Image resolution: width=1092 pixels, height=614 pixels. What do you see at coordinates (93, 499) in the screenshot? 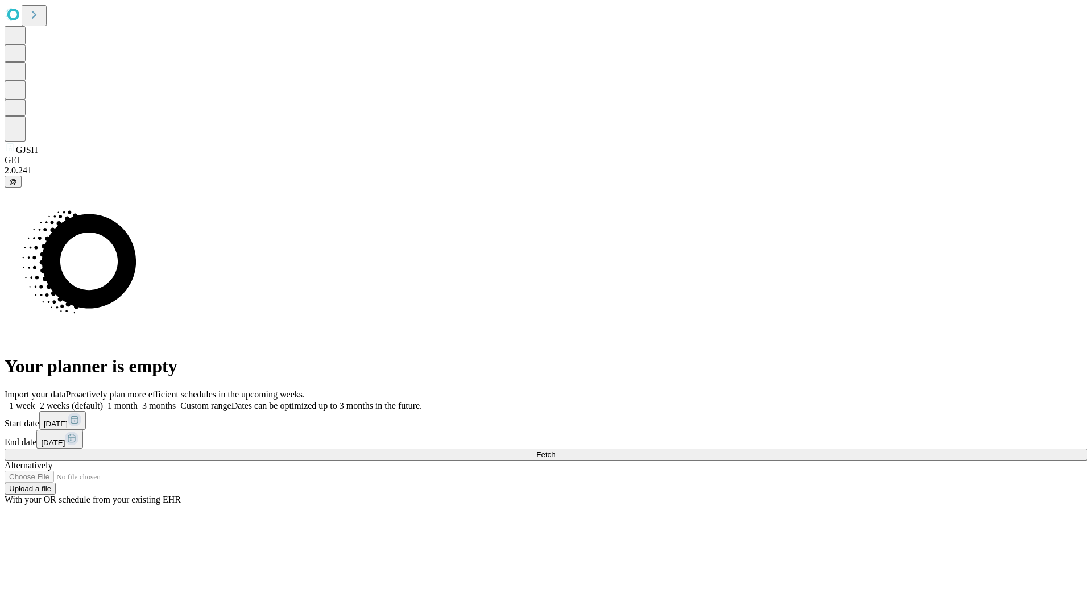
I see `span: With your OR schedule from your existing EHR` at bounding box center [93, 499].